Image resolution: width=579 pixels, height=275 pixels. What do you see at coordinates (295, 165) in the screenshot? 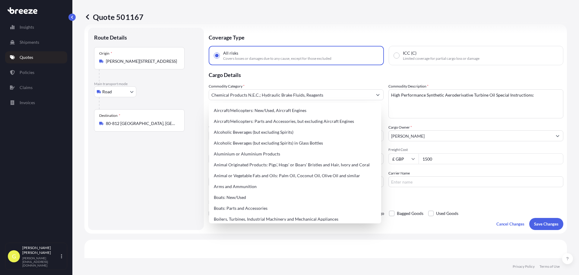
I see `div: Animal Originated Products: Pigs', Hogs' or Boars' Bristles and Hair, Ivory and Coral` at bounding box center [295, 165].